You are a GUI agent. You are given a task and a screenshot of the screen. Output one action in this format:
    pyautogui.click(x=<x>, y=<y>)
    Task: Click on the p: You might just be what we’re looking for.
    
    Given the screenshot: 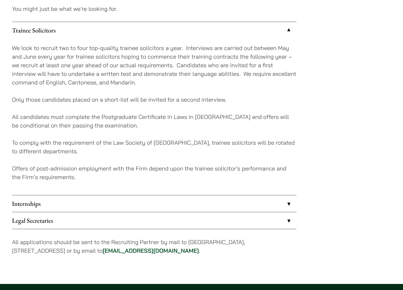 What is the action you would take?
    pyautogui.click(x=154, y=9)
    